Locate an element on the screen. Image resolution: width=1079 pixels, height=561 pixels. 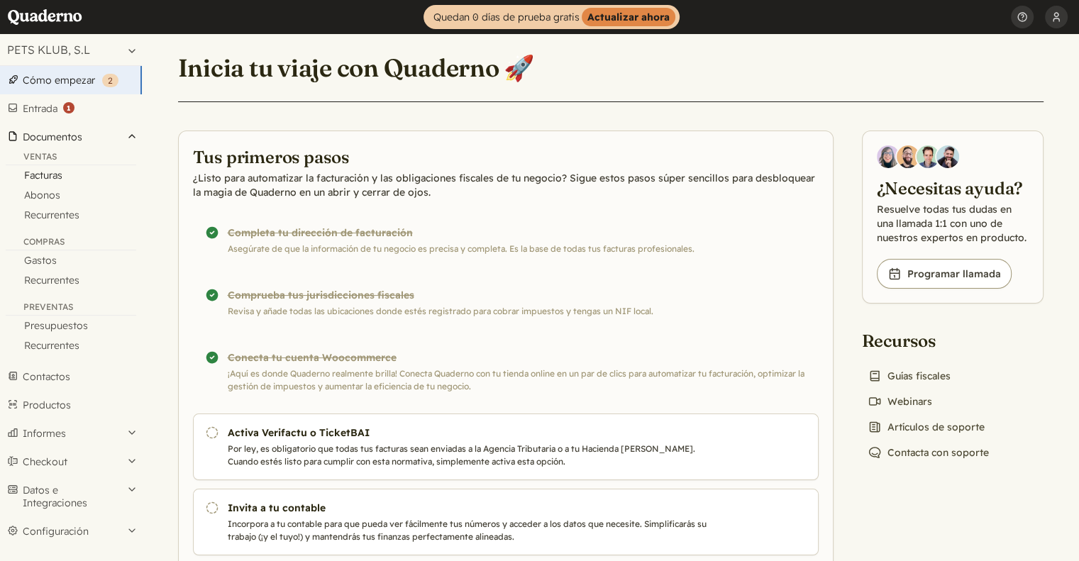
p: Por ley, es obligatorio que todas tus facturas sean enviadas a la Agencia Tributaria o a tu Hacie... is located at coordinates (469, 455).